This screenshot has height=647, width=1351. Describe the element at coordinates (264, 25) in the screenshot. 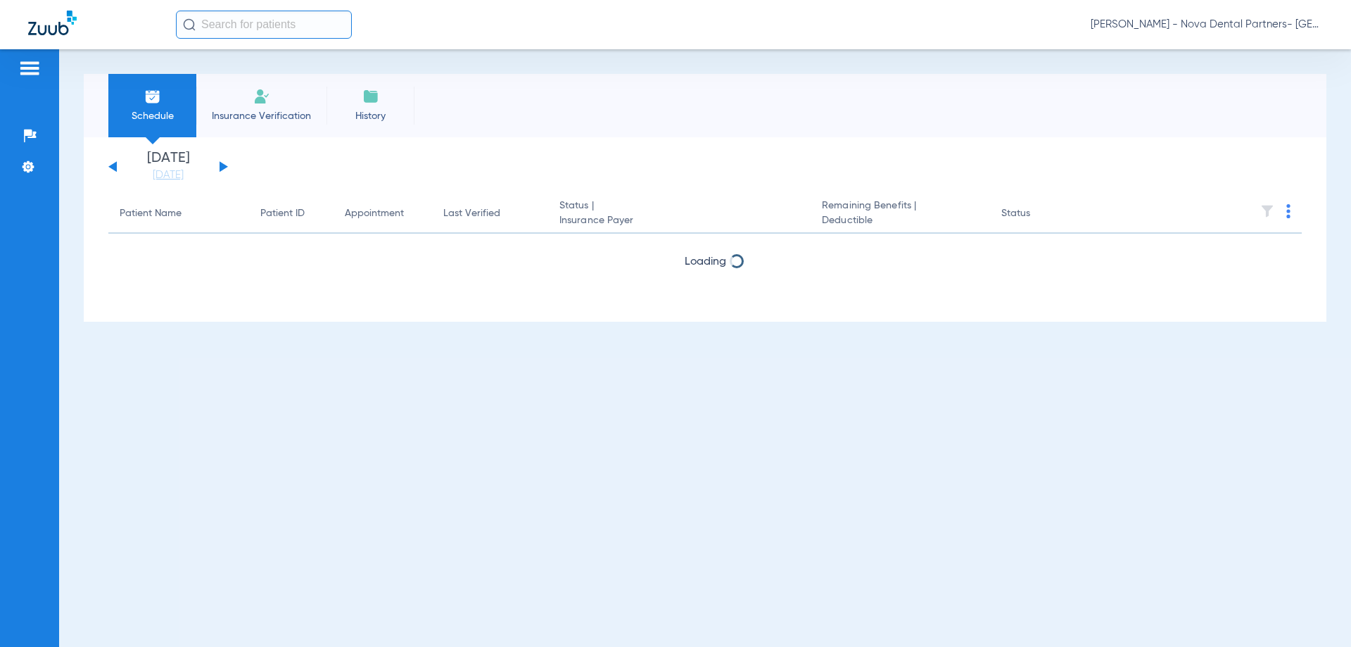

I see `input: Search for patients` at that location.